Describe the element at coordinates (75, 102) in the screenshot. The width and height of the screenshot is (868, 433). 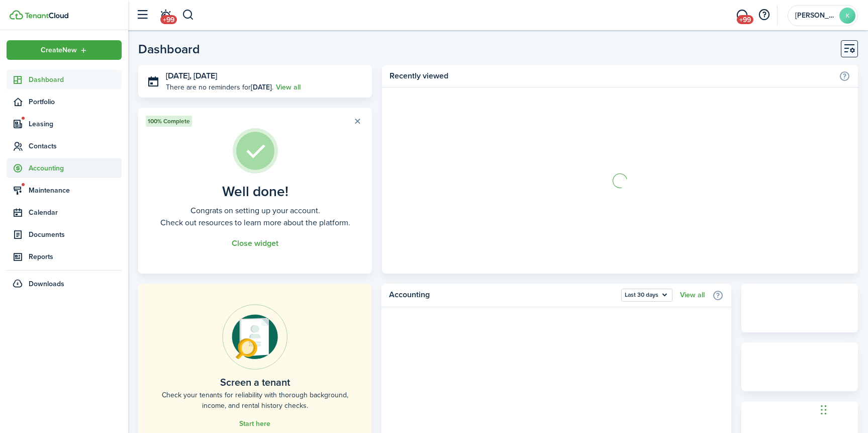
I see `span: Portfolio` at that location.